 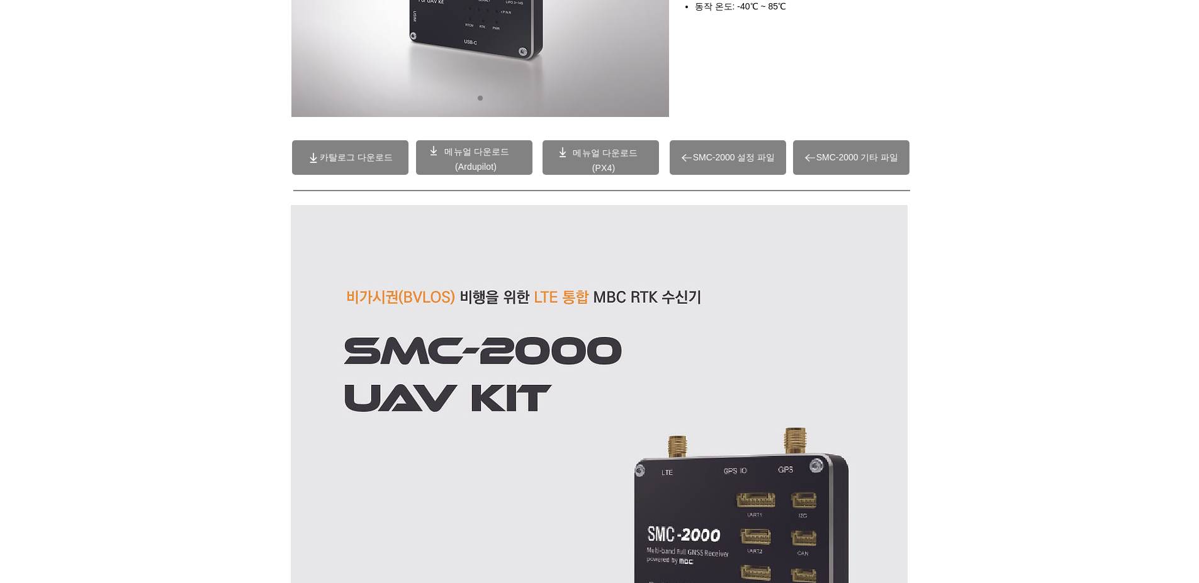 What do you see at coordinates (604, 168) in the screenshot?
I see `span: (PX4)` at bounding box center [604, 168].